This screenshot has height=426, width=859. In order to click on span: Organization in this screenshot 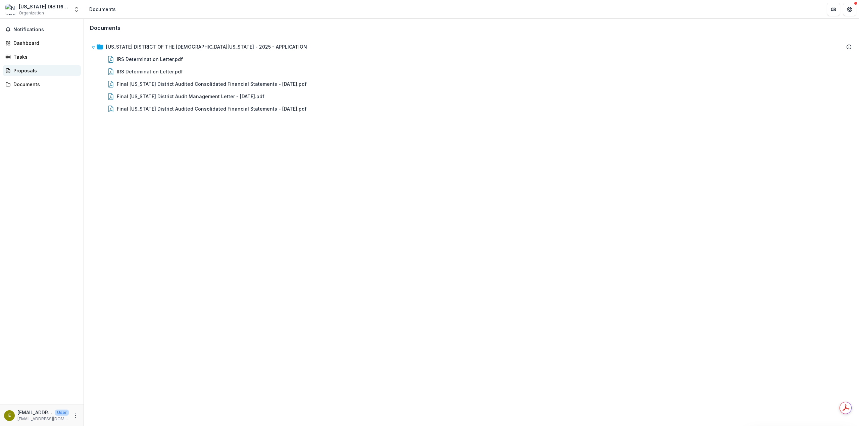, I will do `click(31, 13)`.